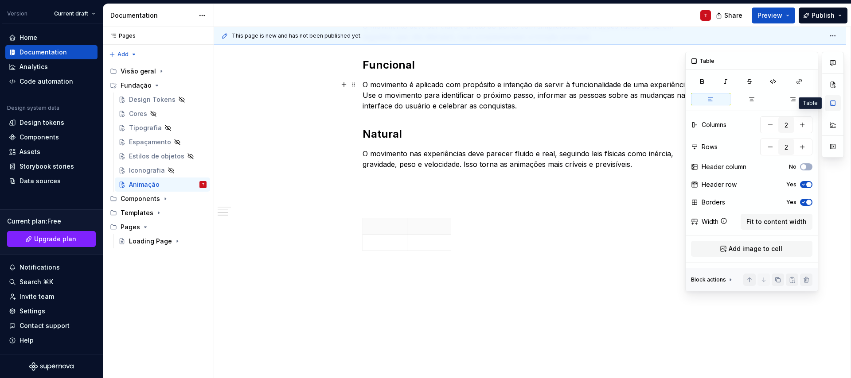  I want to click on a: Code automation, so click(51, 82).